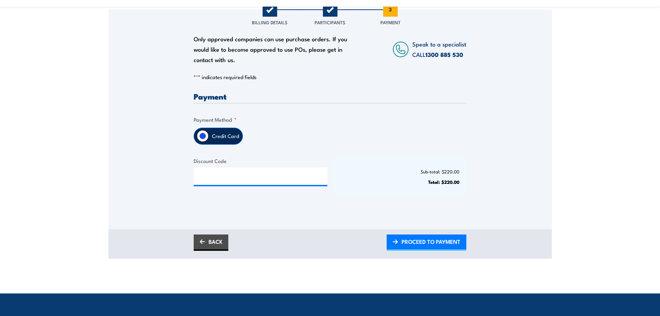  Describe the element at coordinates (444, 54) in the screenshot. I see `a: 1300 885 530` at that location.